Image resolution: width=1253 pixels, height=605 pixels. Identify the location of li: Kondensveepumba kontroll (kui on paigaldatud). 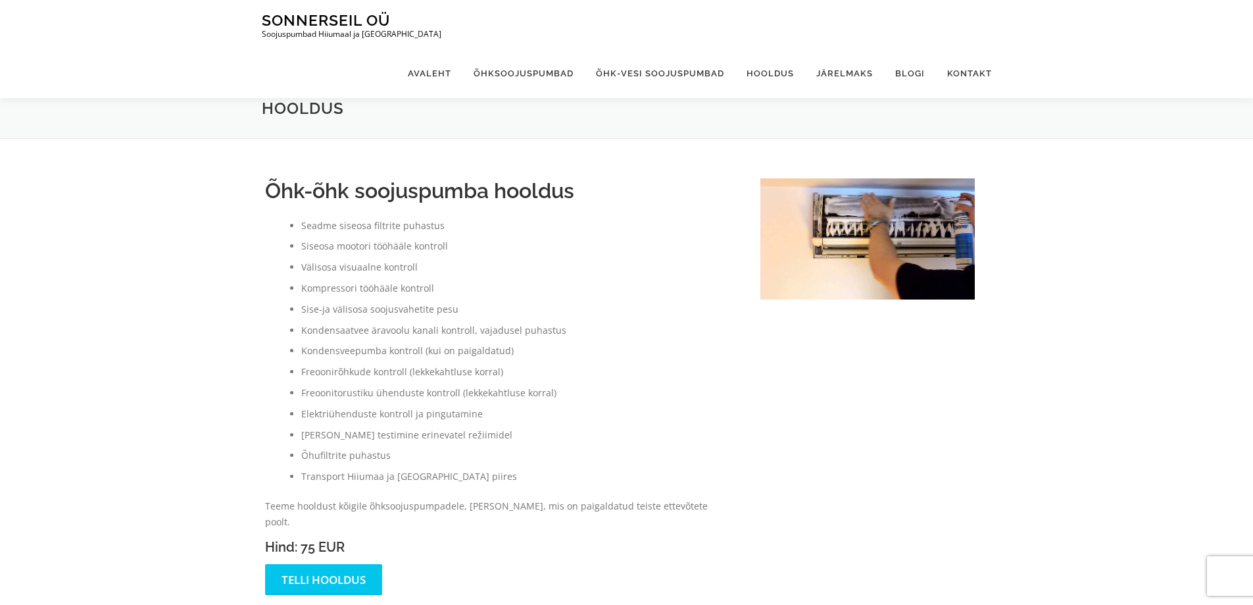
(518, 351).